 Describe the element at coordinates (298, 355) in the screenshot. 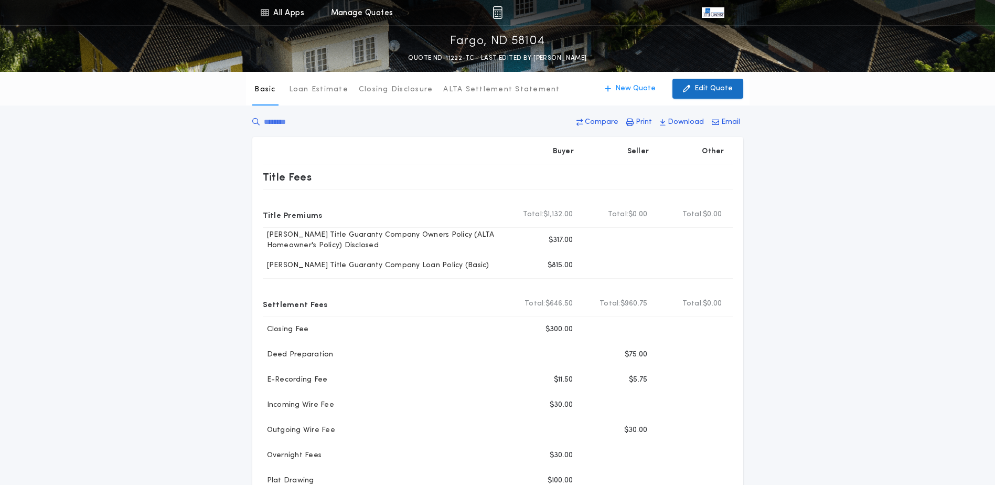

I see `p: Deed Preparation` at that location.